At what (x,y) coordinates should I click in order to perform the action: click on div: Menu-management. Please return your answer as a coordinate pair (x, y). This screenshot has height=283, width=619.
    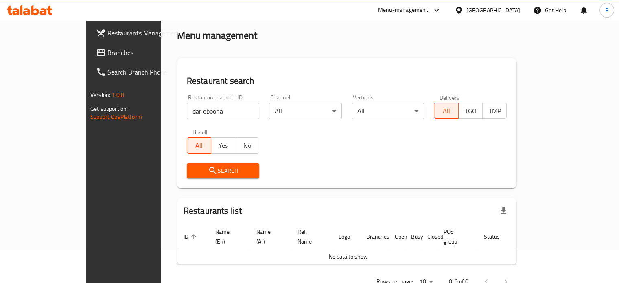
    Looking at the image, I should click on (403, 10).